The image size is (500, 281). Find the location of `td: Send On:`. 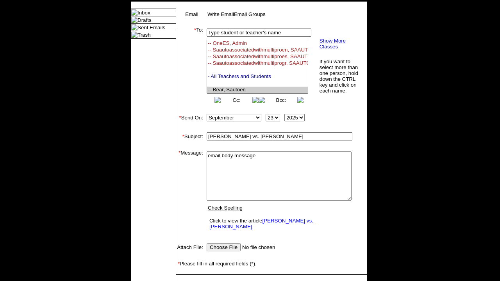

td: Send On: is located at coordinates (189, 118).